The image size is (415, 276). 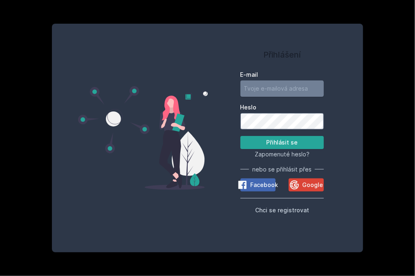 I want to click on label: Heslo, so click(x=282, y=108).